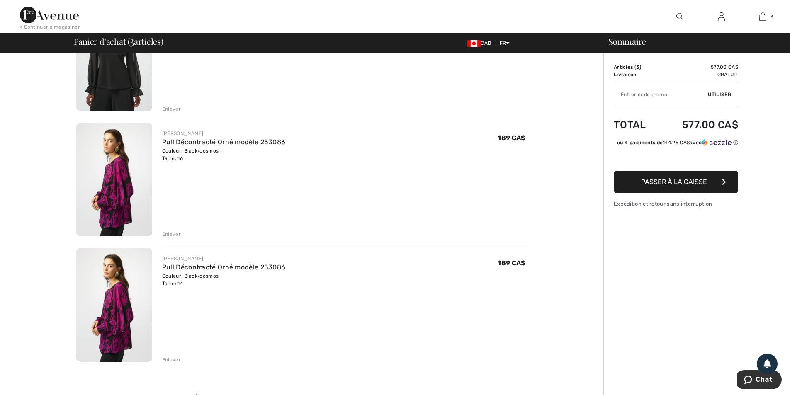 The image size is (790, 395). I want to click on span: Panier d'achat ( articles), so click(119, 41).